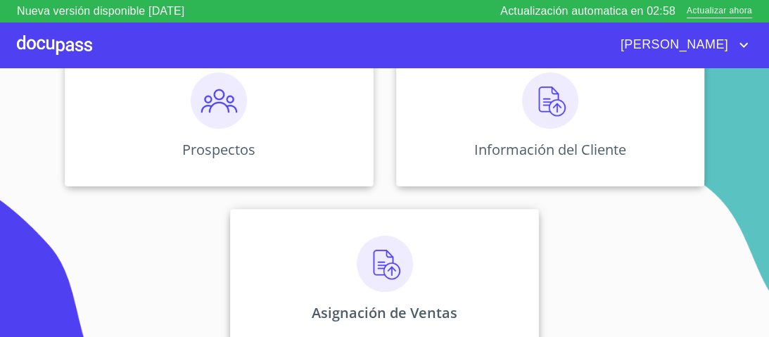 The width and height of the screenshot is (769, 337). Describe the element at coordinates (219, 149) in the screenshot. I see `p: Prospectos` at that location.